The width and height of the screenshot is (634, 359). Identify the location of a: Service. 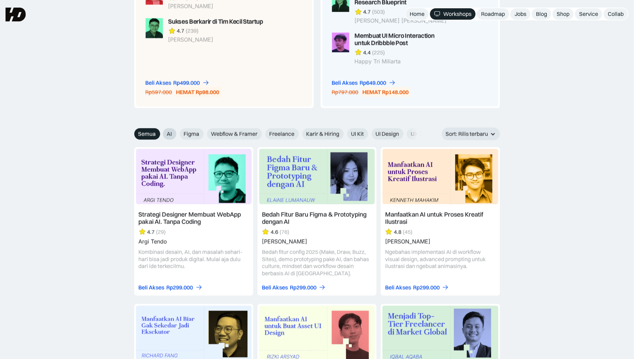
(588, 14).